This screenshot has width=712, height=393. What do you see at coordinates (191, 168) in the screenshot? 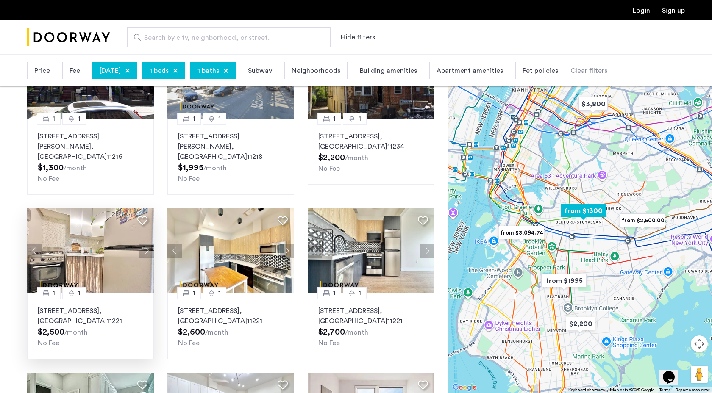
I see `span: $1,995` at bounding box center [191, 168].